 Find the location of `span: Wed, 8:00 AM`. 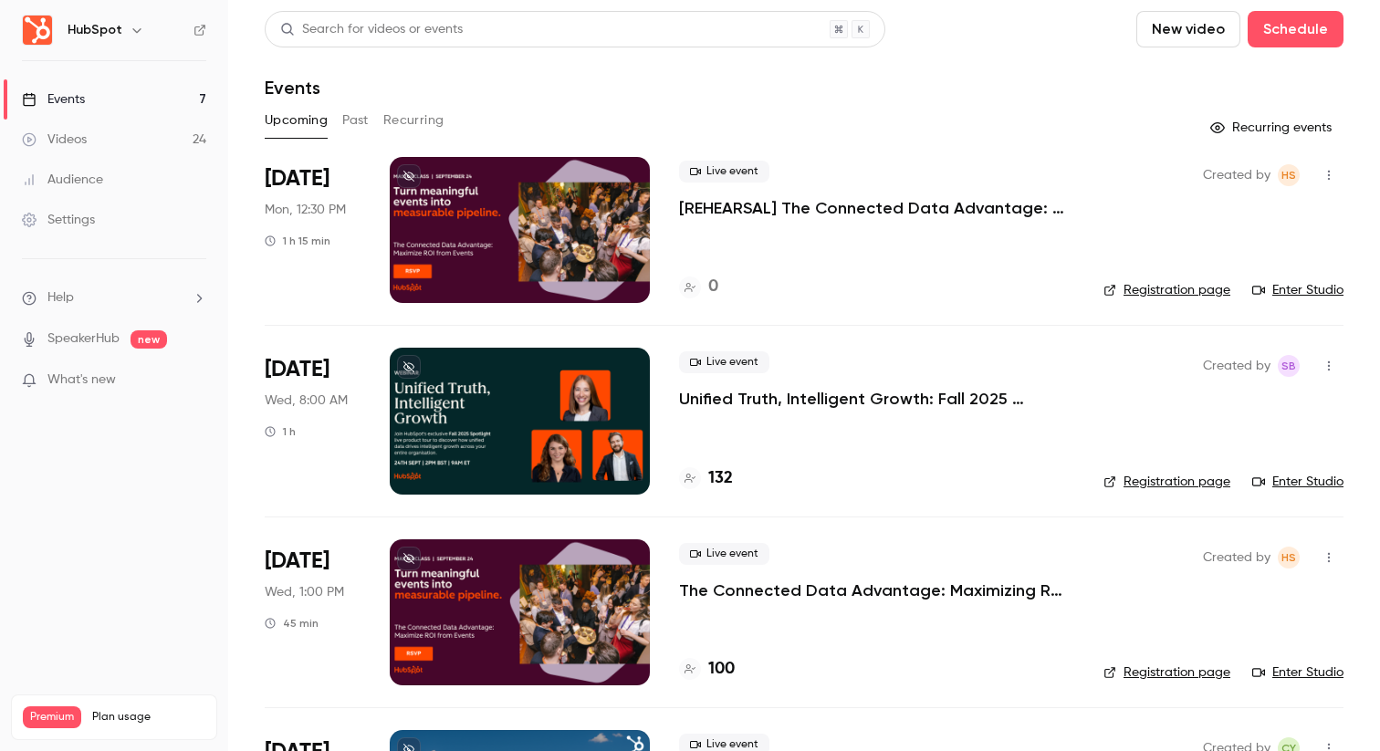

span: Wed, 8:00 AM is located at coordinates (306, 401).